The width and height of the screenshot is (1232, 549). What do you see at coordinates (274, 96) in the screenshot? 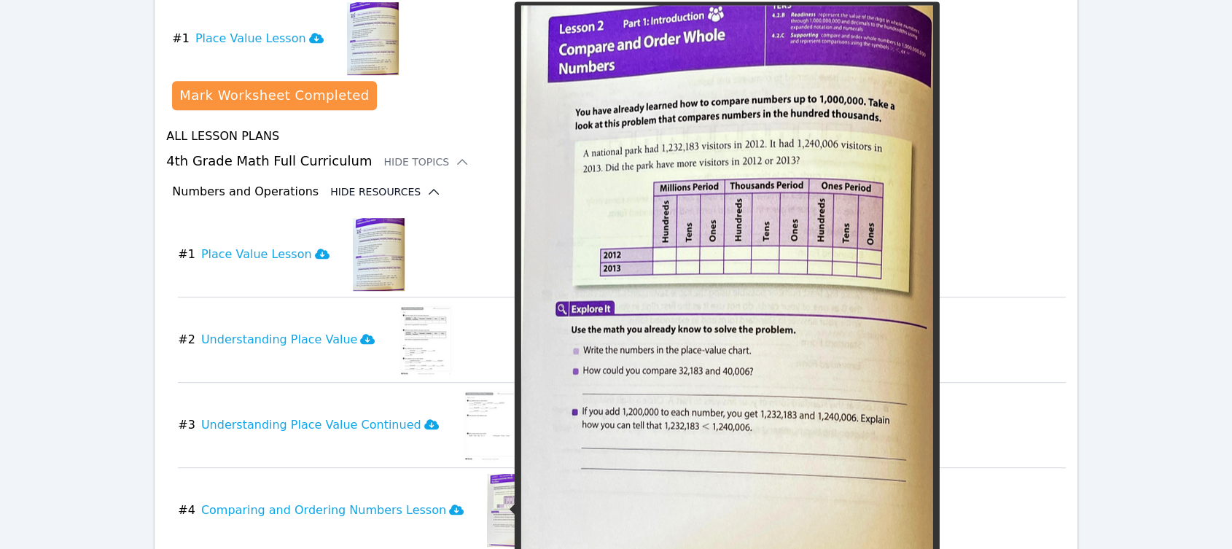
I see `button: Mark Worksheet Completed` at bounding box center [274, 96].